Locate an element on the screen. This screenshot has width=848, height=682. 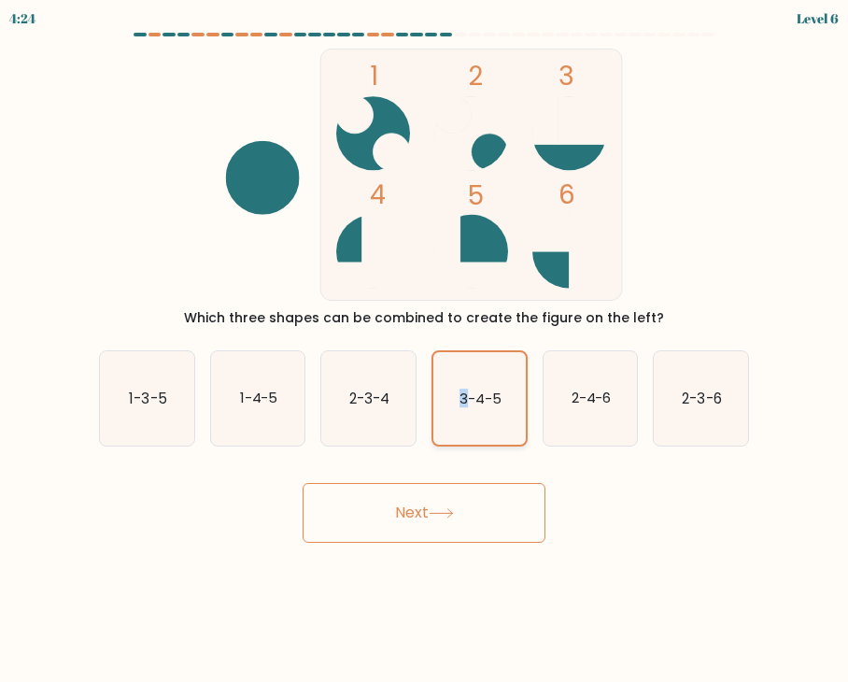
button: Next is located at coordinates (424, 513).